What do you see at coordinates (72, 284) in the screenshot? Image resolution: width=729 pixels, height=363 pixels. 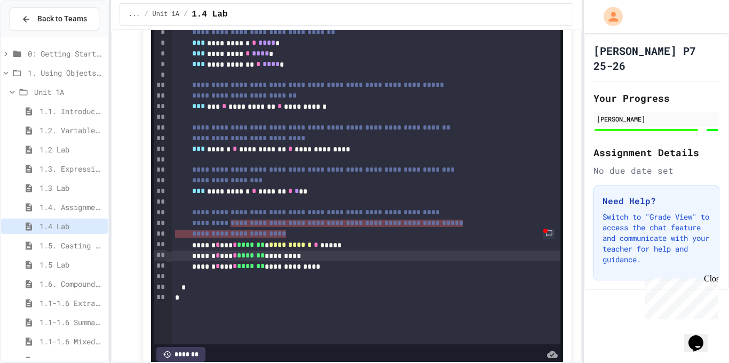 I see `span: 1.6. Compound Assignment Operators` at bounding box center [72, 284].